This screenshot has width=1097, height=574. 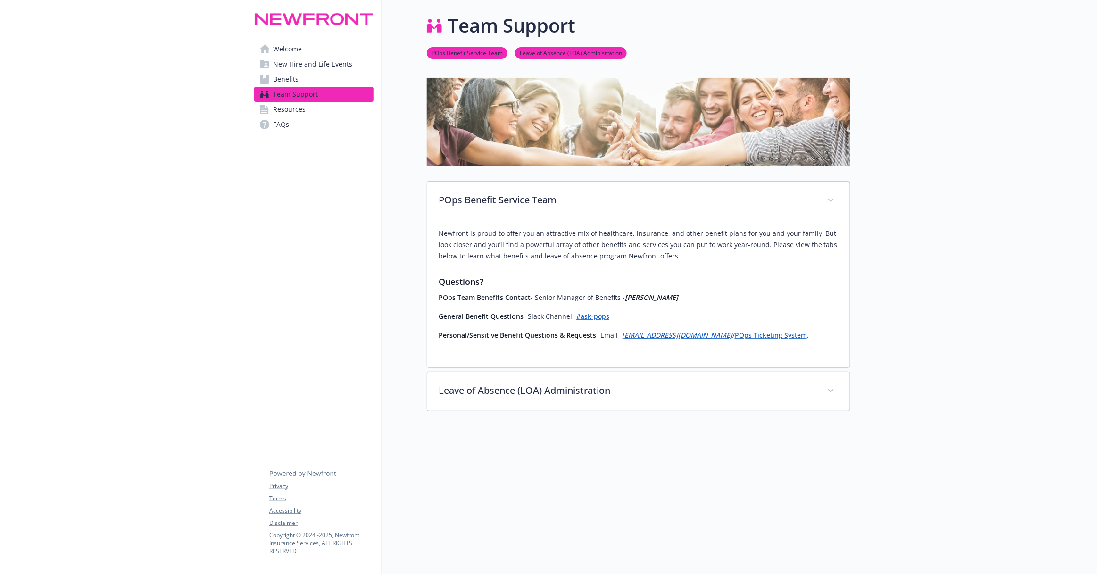 I want to click on a: #ask-pops, so click(x=593, y=316).